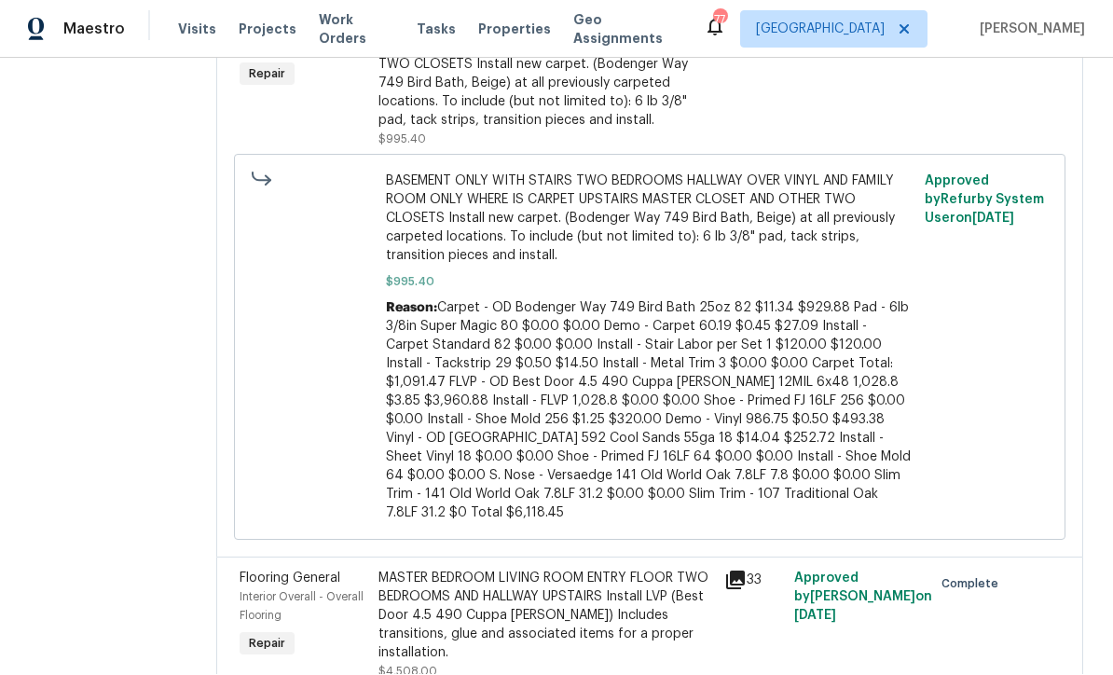 The height and width of the screenshot is (675, 1113). What do you see at coordinates (753, 581) in the screenshot?
I see `div: 33` at bounding box center [753, 581].